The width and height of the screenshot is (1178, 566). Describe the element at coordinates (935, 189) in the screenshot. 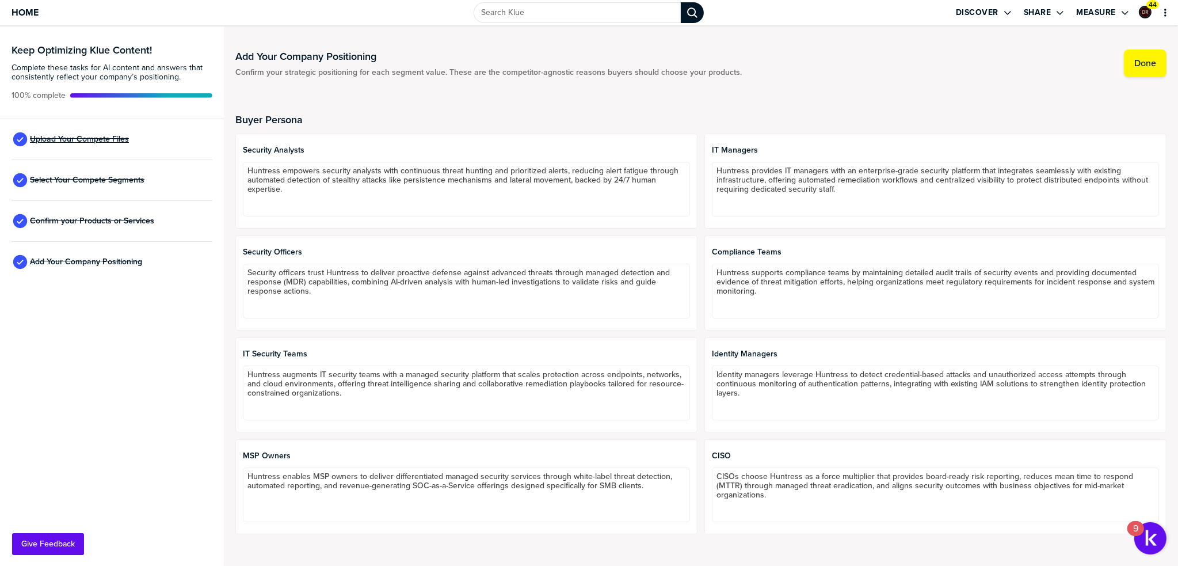

I see `textarea: Huntress provides IT managers with an enterprise-grade security platform that integrates seamless...` at that location.